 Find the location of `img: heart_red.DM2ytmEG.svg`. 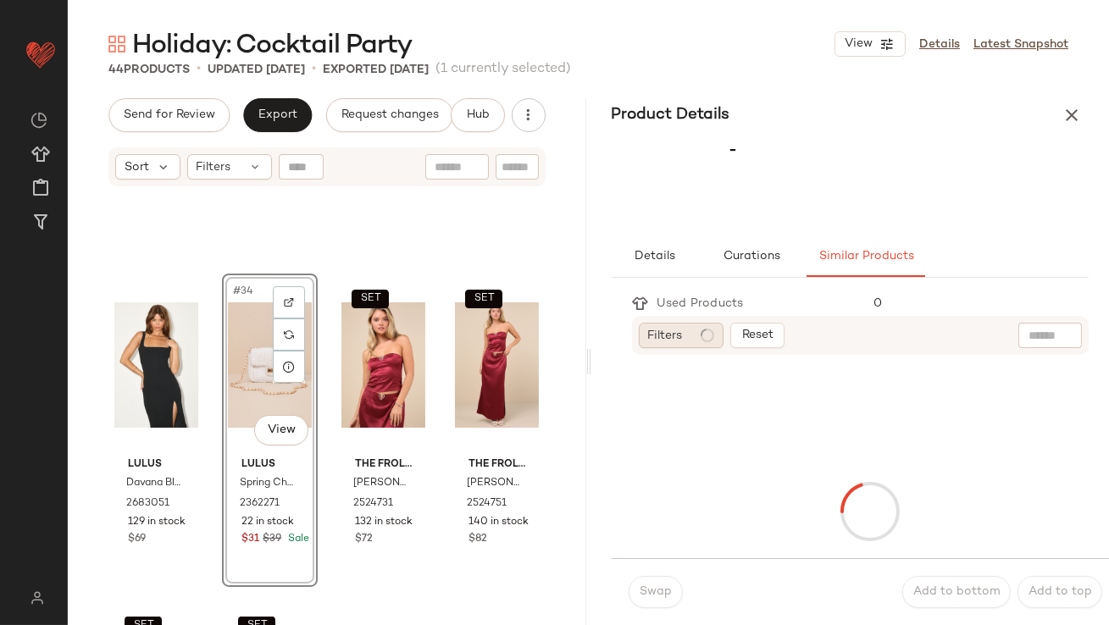

img: heart_red.DM2ytmEG.svg is located at coordinates (41, 54).